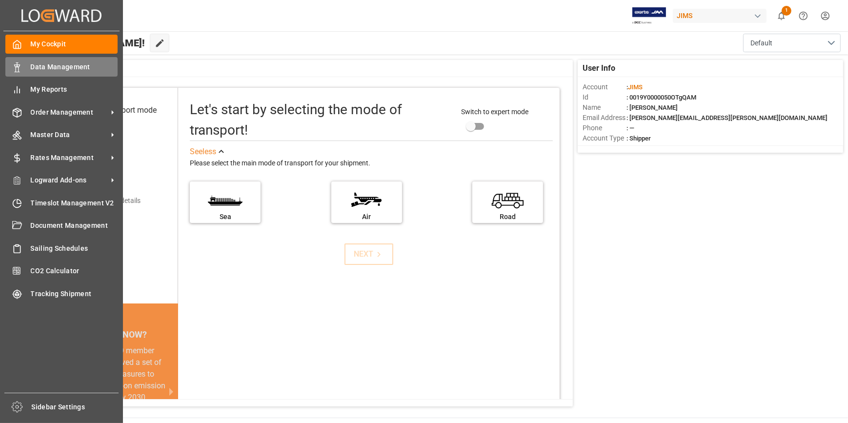 This screenshot has width=848, height=423. What do you see at coordinates (74, 203) in the screenshot?
I see `span: Timeslot Management V2` at bounding box center [74, 203].